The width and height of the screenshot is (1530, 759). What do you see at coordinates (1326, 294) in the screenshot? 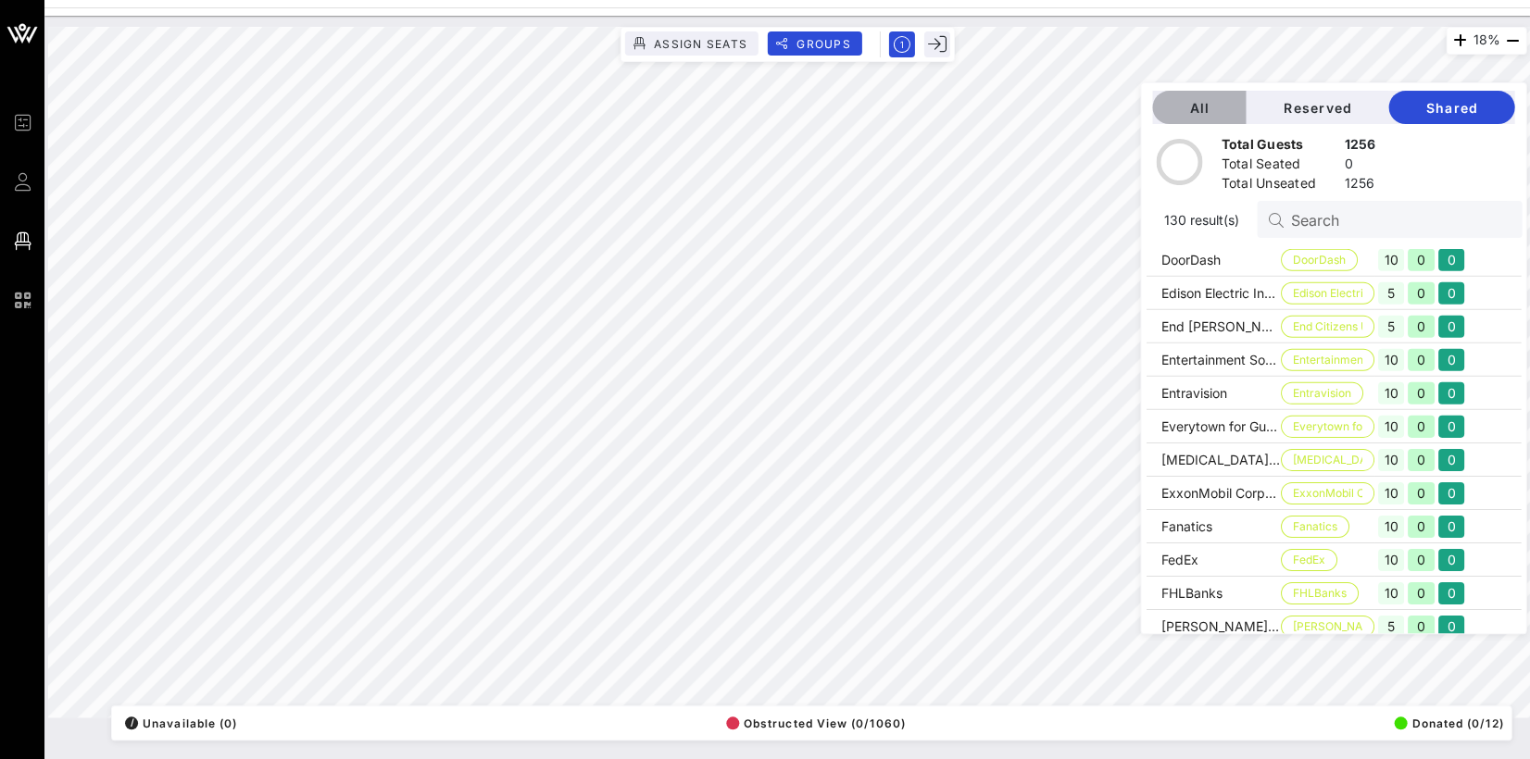
I see `span: Edison Electric I…` at bounding box center [1326, 294].